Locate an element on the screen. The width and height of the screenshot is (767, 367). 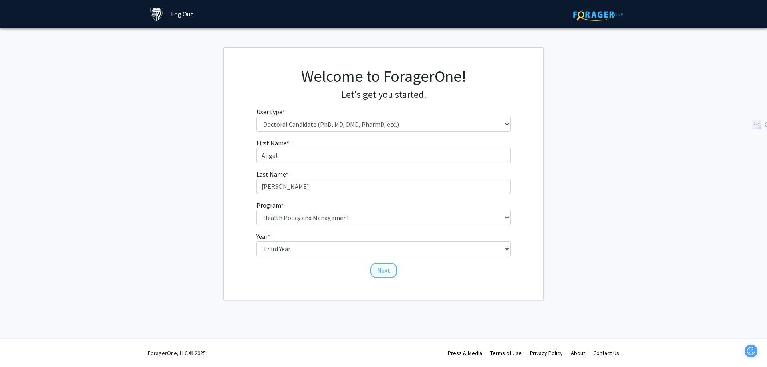
label: Program is located at coordinates (270, 205).